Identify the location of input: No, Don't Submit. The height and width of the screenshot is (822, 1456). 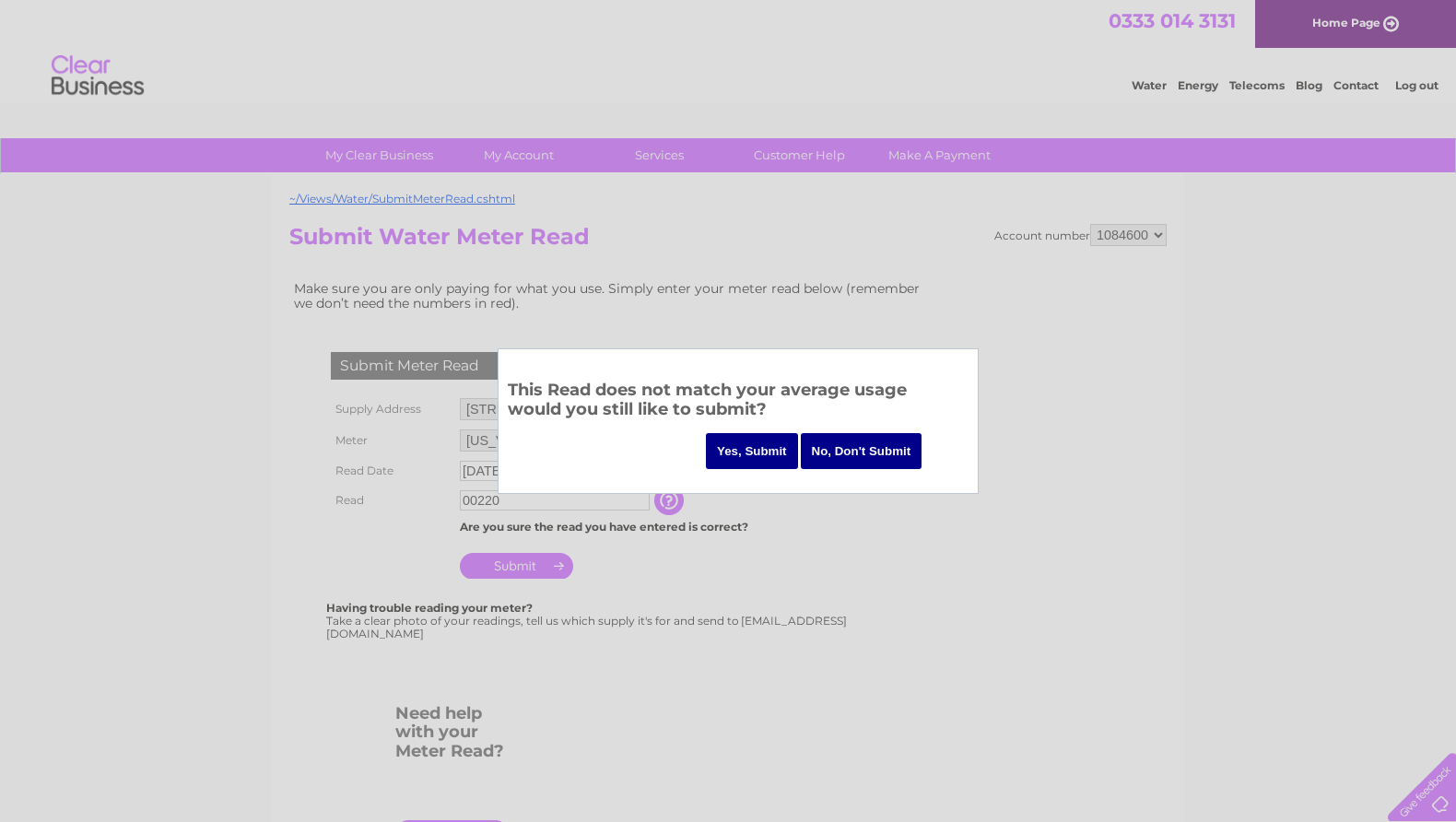
(862, 450).